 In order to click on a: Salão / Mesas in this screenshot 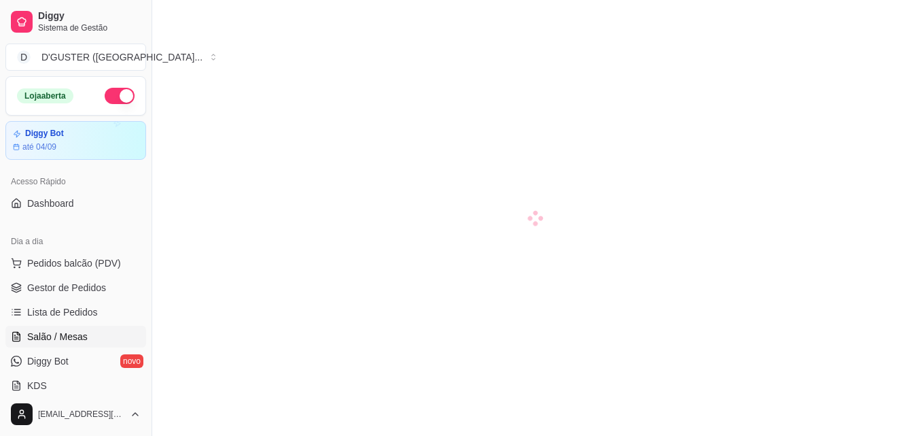, I will do `click(75, 336)`.